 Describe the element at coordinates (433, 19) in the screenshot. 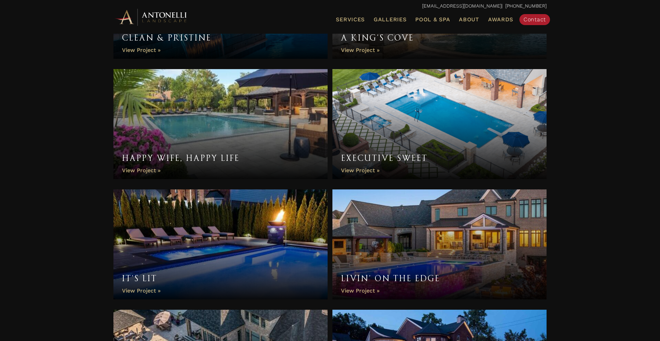

I see `span: Pool & Spa` at that location.